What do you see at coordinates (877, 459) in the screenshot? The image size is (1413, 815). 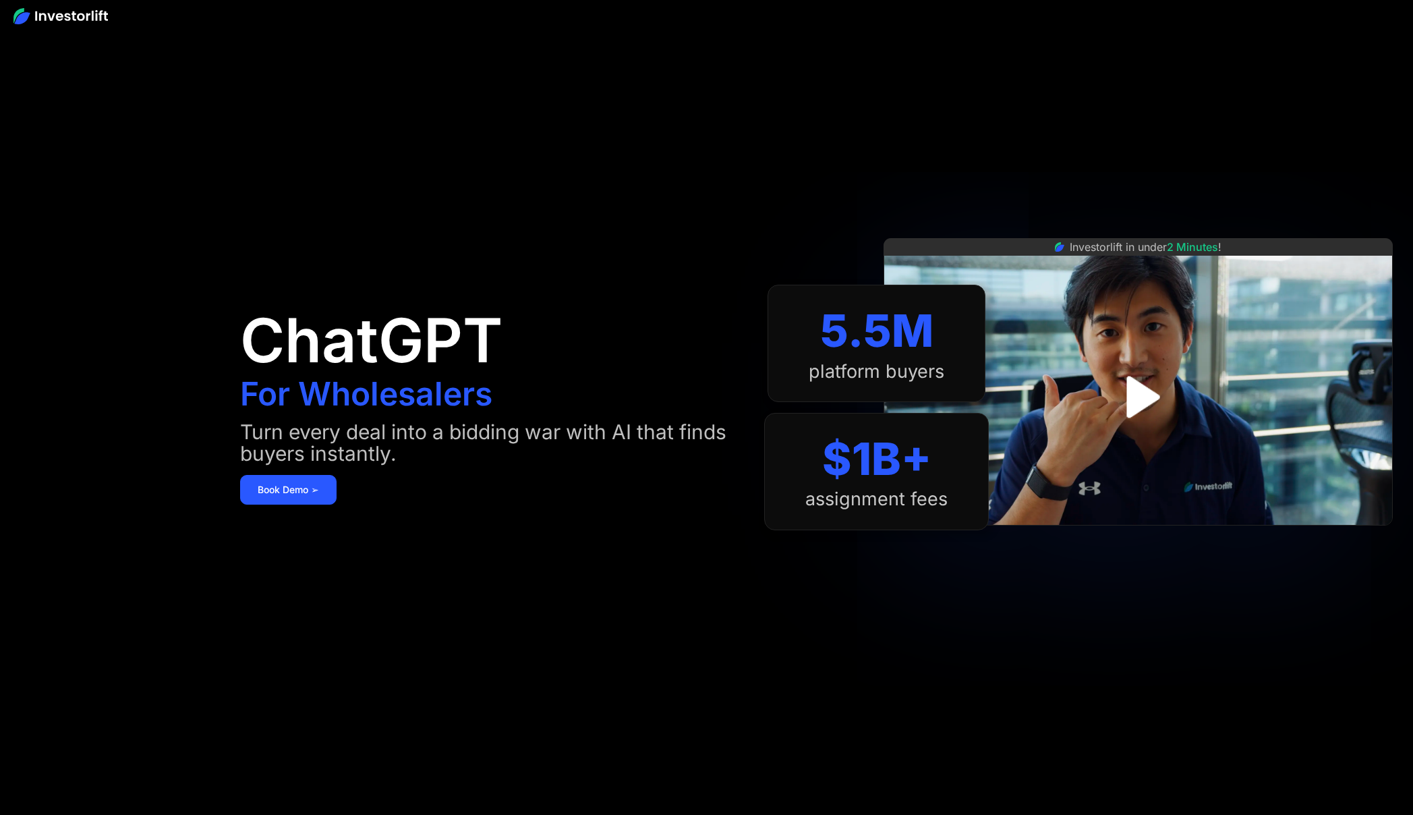 I see `div: $1B+` at bounding box center [877, 459].